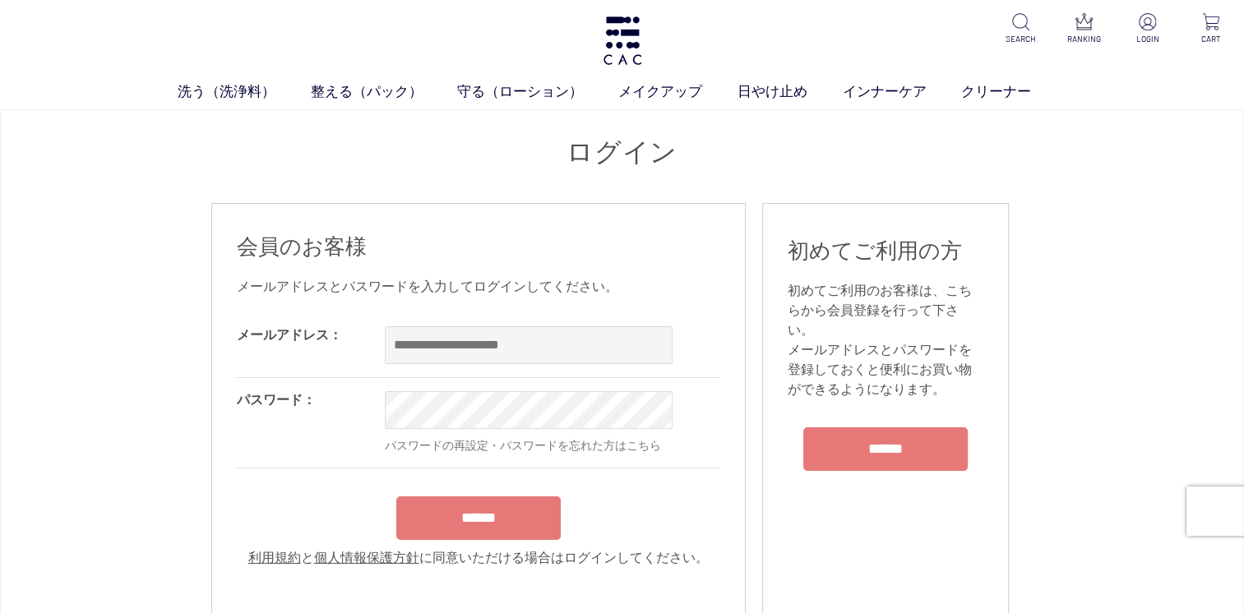  What do you see at coordinates (275, 557) in the screenshot?
I see `a: 利用規約` at bounding box center [275, 557].